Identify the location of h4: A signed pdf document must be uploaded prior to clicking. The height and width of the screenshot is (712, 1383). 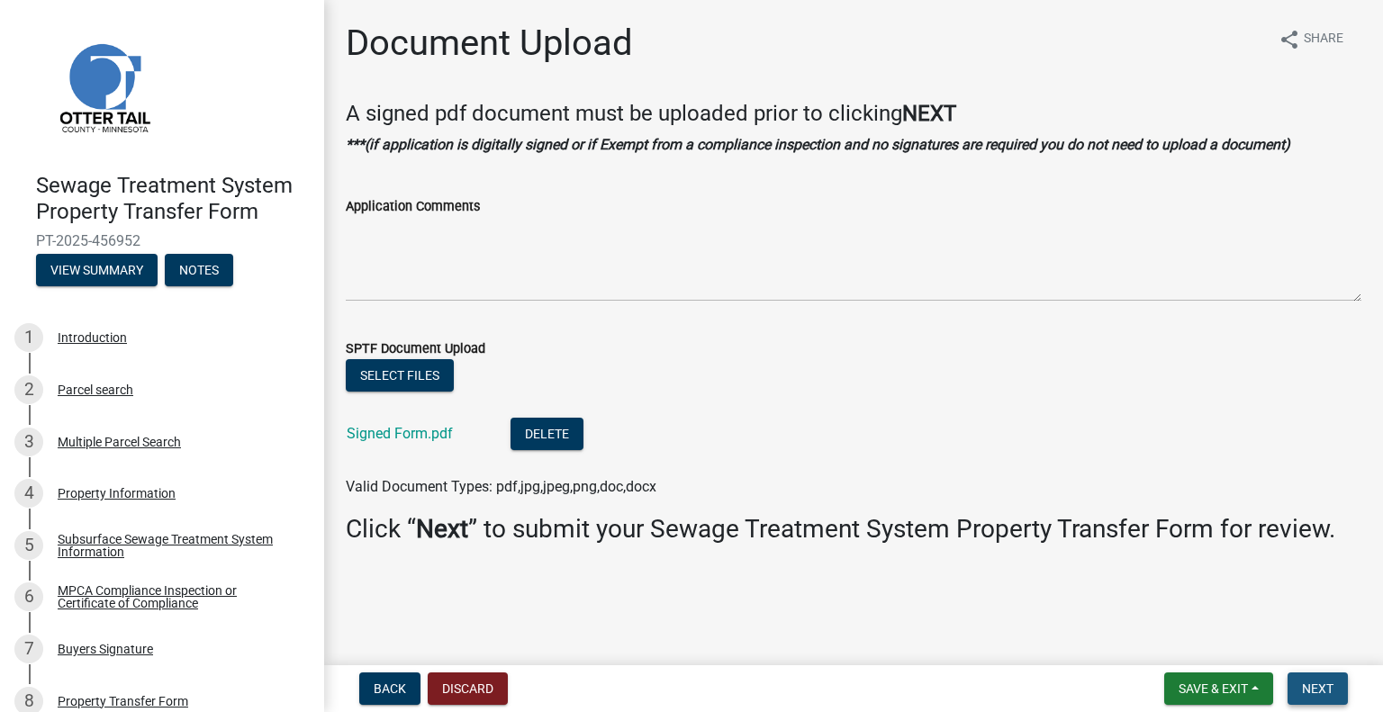
(853, 113).